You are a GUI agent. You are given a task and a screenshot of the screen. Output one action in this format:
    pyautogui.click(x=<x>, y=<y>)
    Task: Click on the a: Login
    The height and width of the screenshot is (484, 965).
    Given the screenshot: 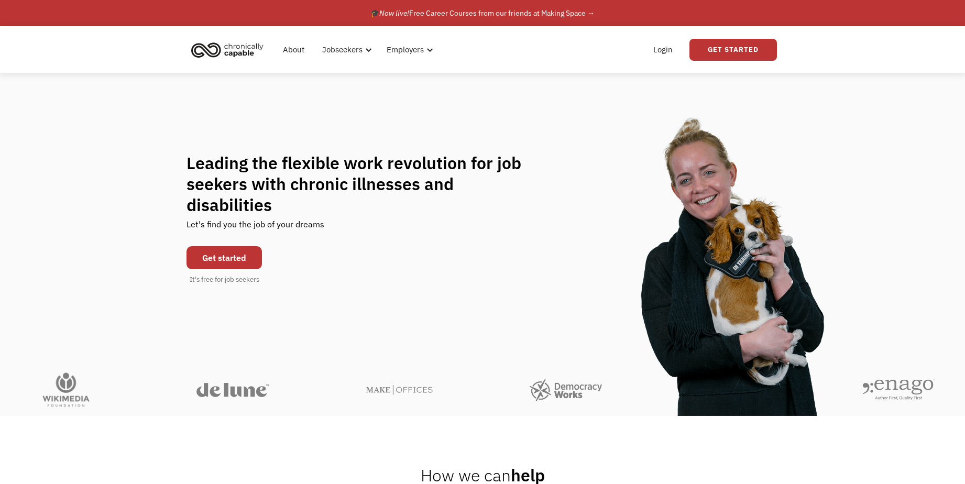 What is the action you would take?
    pyautogui.click(x=663, y=50)
    